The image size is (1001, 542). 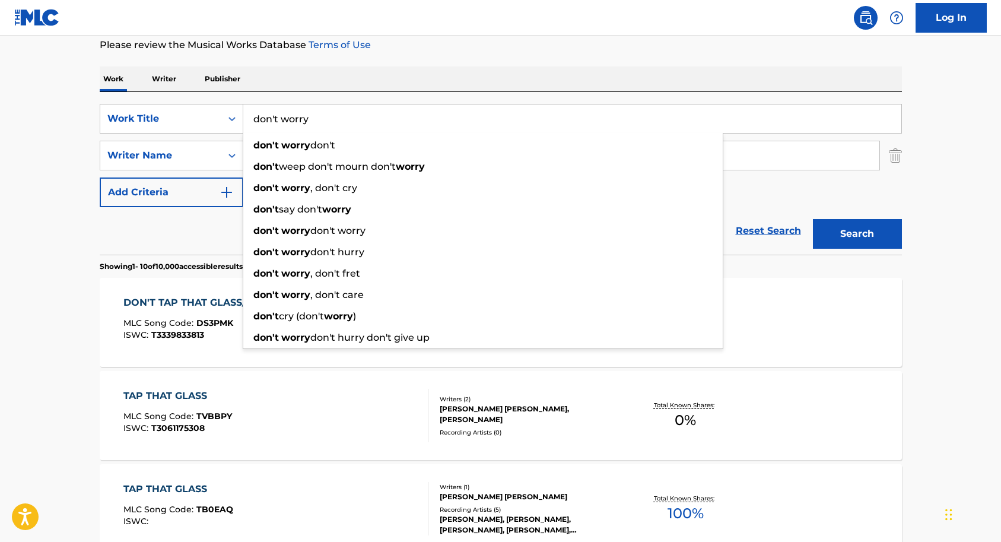 What do you see at coordinates (335, 273) in the screenshot?
I see `span: , don't fret` at bounding box center [335, 273].